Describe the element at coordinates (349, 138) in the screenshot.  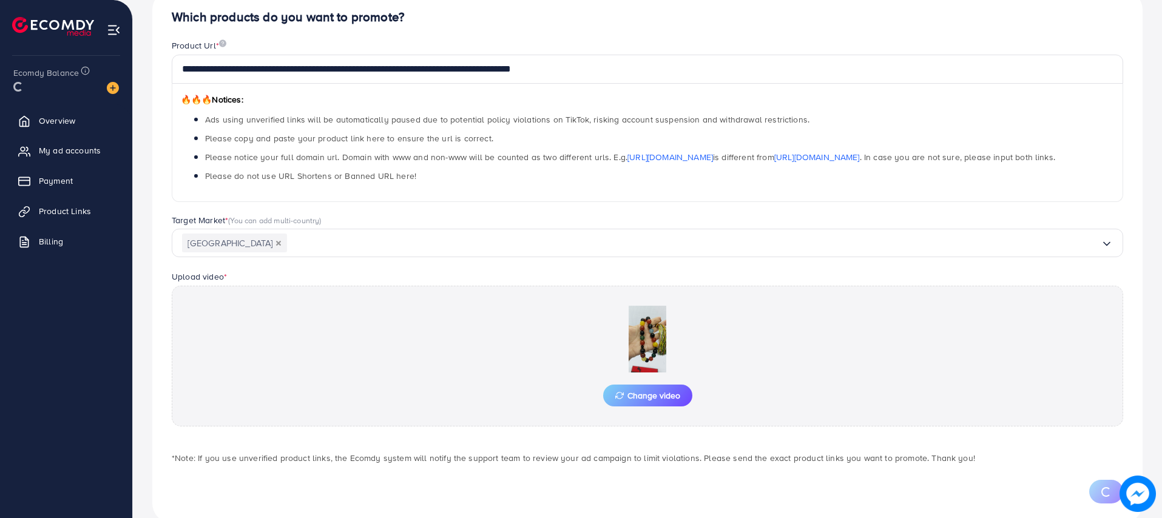
I see `span: Please copy and paste your product link here to ensure the url is correct.` at that location.